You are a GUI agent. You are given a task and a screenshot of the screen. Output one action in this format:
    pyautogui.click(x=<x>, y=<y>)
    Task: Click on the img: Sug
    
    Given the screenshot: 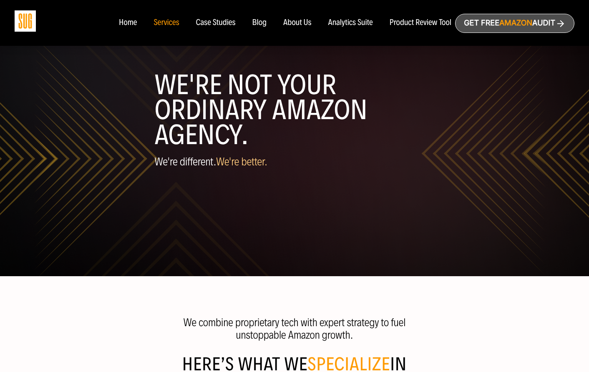 What is the action you would take?
    pyautogui.click(x=25, y=21)
    